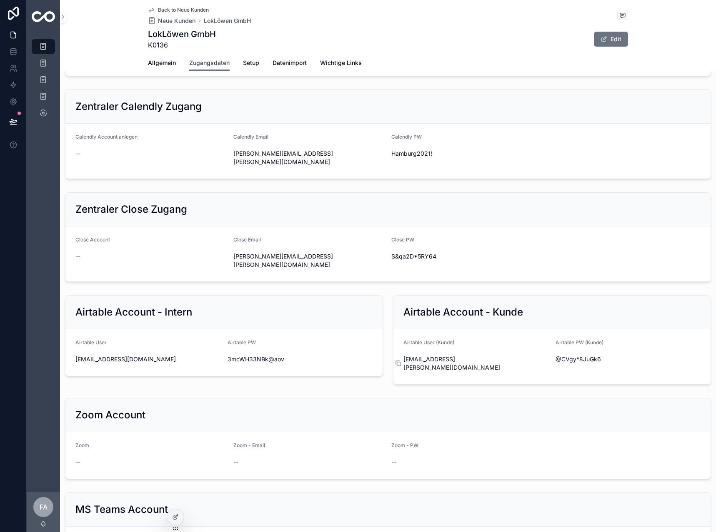 This screenshot has width=716, height=532. What do you see at coordinates (290, 63) in the screenshot?
I see `span: Datenimport` at bounding box center [290, 63].